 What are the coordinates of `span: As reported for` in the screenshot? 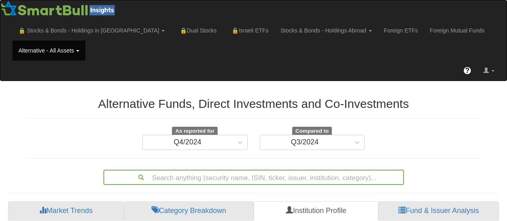 It's located at (195, 131).